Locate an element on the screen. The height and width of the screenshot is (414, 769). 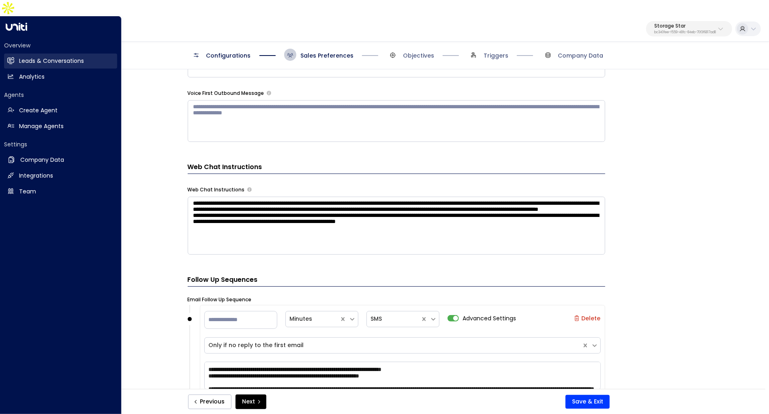
a: Team is located at coordinates (60, 191).